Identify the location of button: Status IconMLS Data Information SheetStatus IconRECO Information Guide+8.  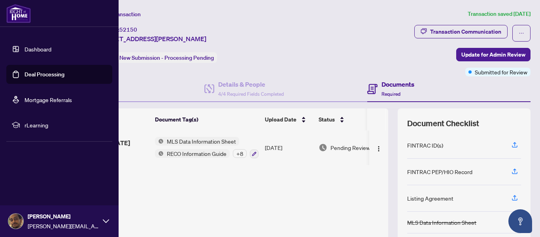
(207, 147).